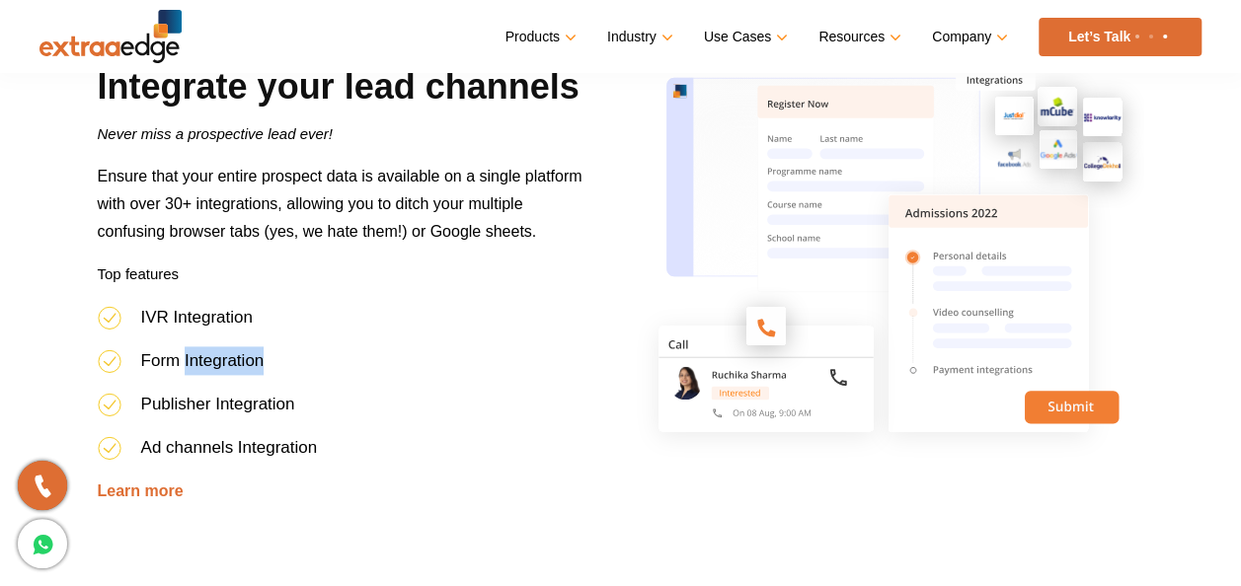 This screenshot has width=1241, height=586. Describe the element at coordinates (138, 273) in the screenshot. I see `strong: Top features` at that location.